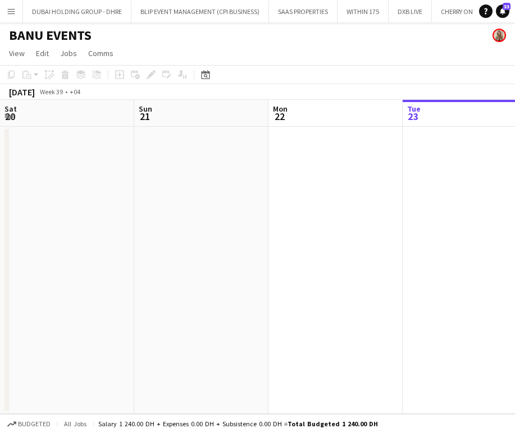 This screenshot has height=433, width=515. I want to click on button: SAAS PROPERTIES, so click(303, 11).